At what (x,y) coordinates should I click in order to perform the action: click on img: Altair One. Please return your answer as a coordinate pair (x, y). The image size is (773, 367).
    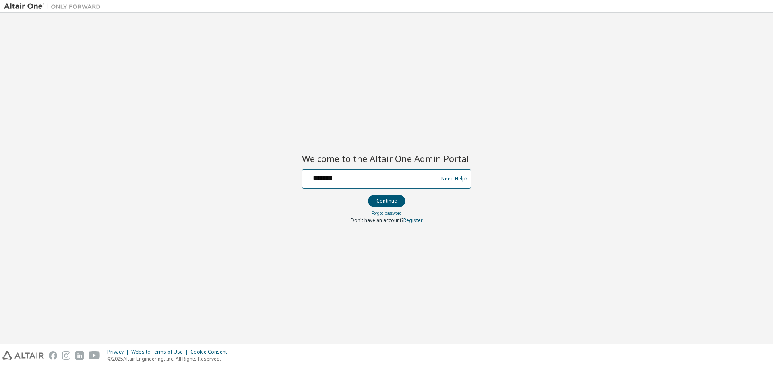
    Looking at the image, I should click on (54, 6).